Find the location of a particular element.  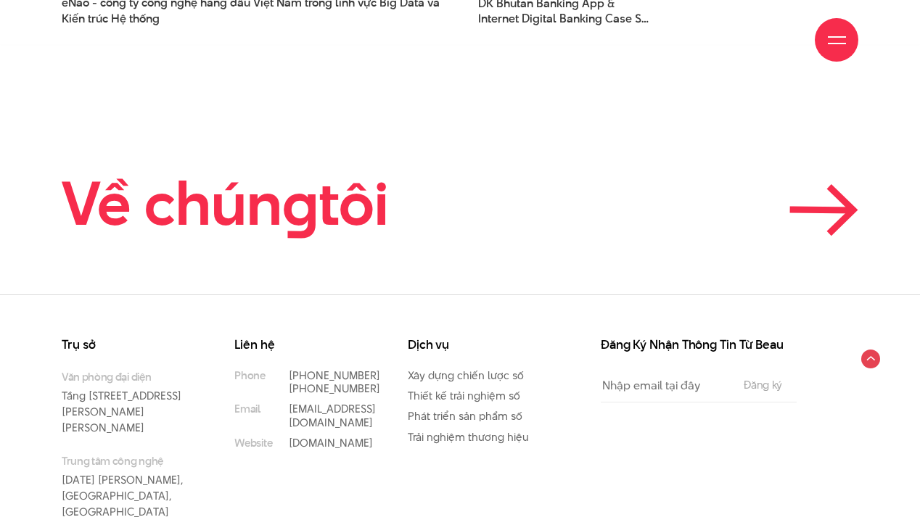

a: Thiết kế trải nghiệm số is located at coordinates (464, 396).